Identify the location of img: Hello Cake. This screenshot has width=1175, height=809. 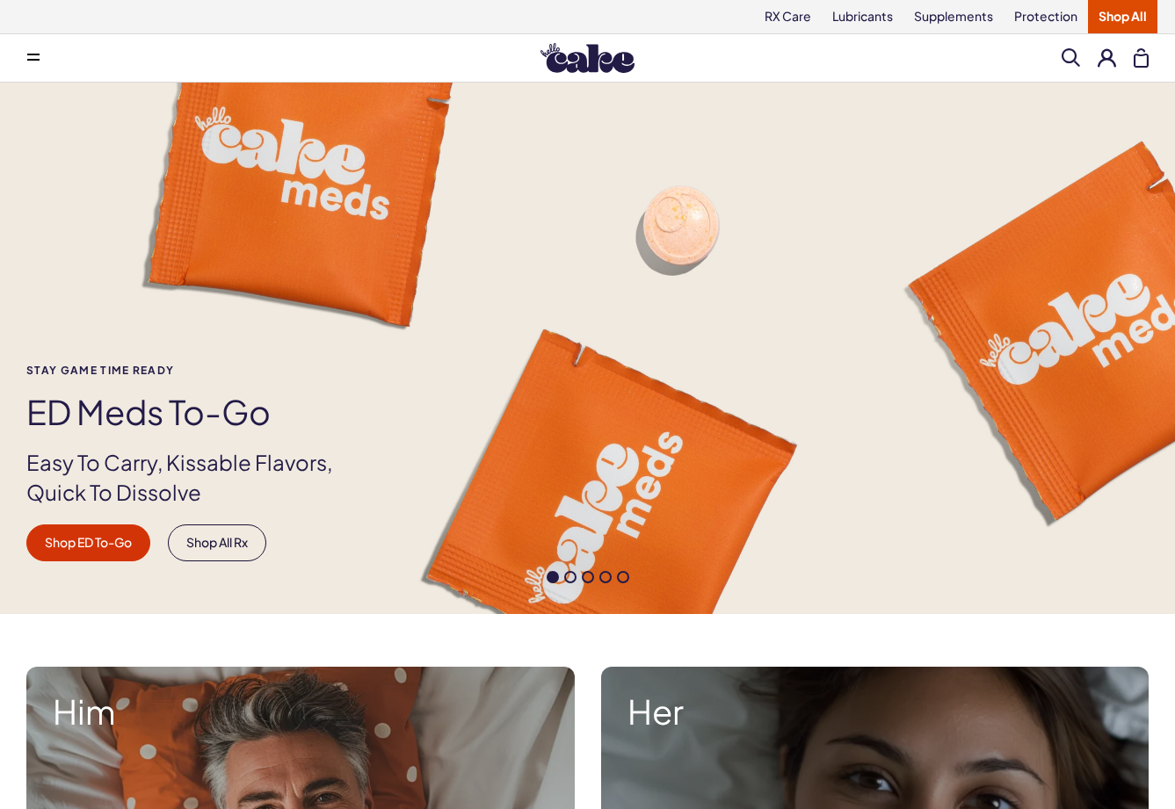
(587, 58).